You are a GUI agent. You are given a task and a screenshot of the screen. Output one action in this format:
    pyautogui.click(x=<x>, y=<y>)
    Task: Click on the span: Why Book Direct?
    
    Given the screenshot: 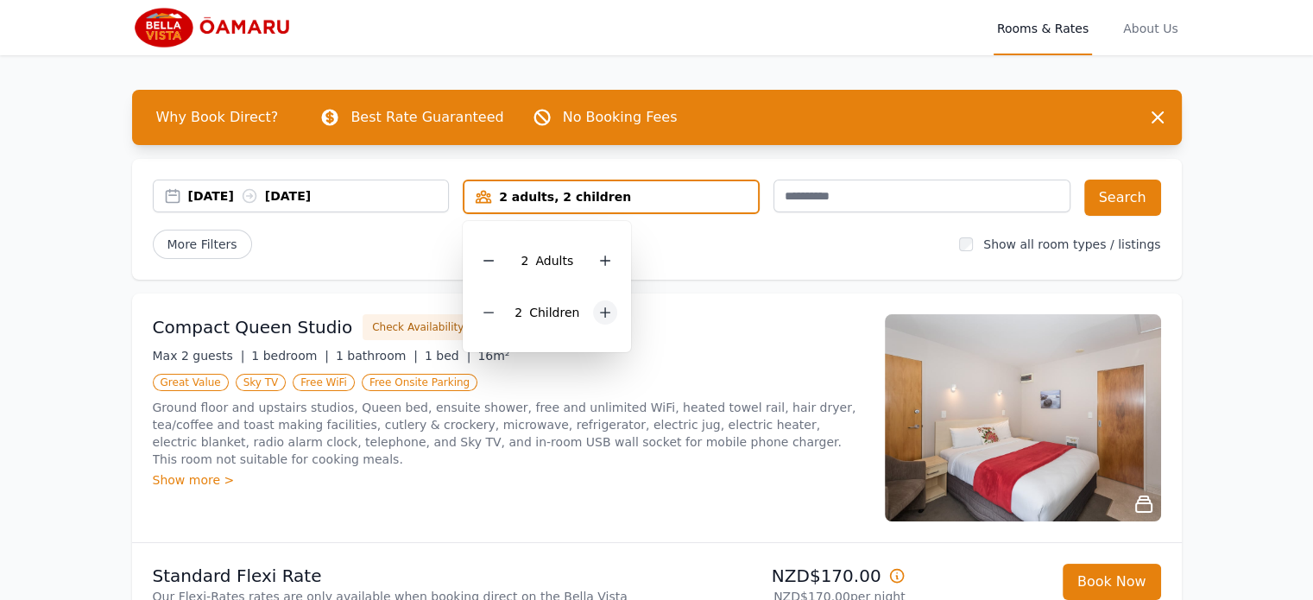 What is the action you would take?
    pyautogui.click(x=218, y=117)
    